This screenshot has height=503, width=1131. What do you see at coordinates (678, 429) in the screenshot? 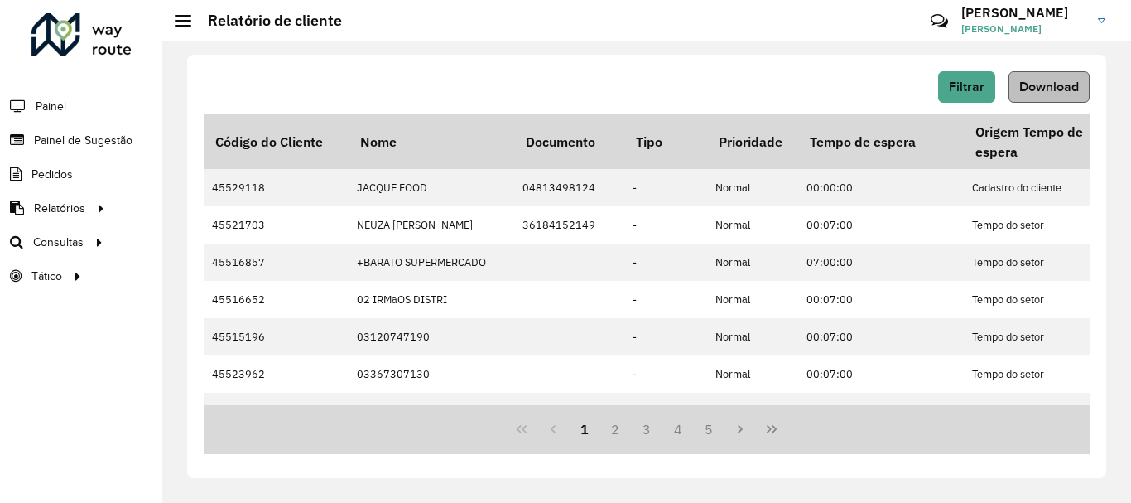
I see `button: 4` at bounding box center [678, 429].